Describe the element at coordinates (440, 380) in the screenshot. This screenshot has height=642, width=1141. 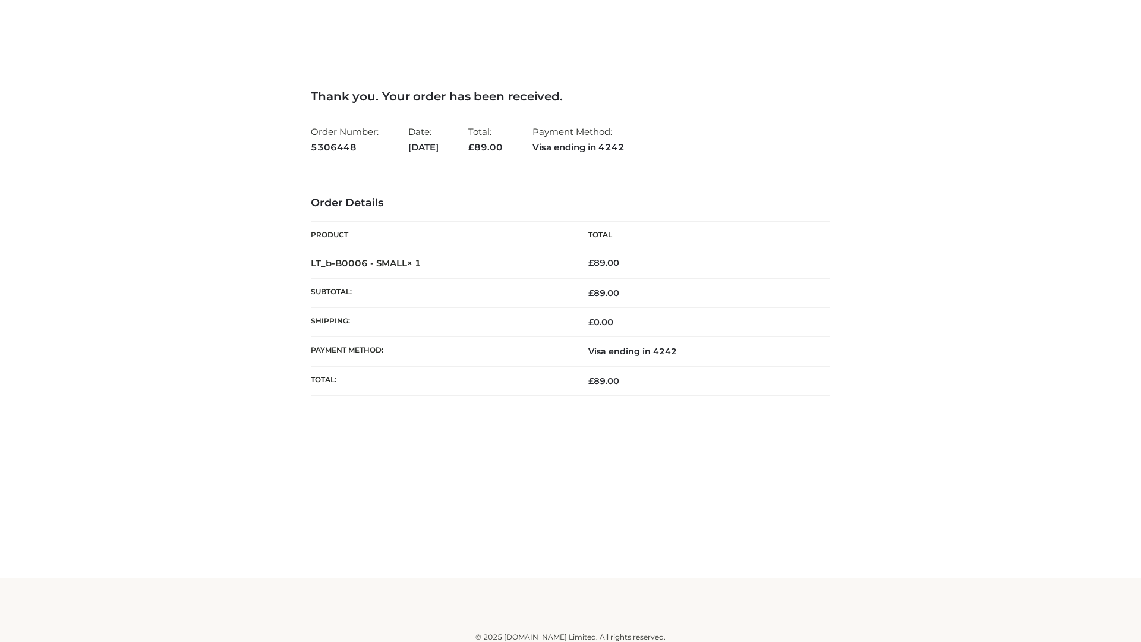
I see `th: Total:` at that location.